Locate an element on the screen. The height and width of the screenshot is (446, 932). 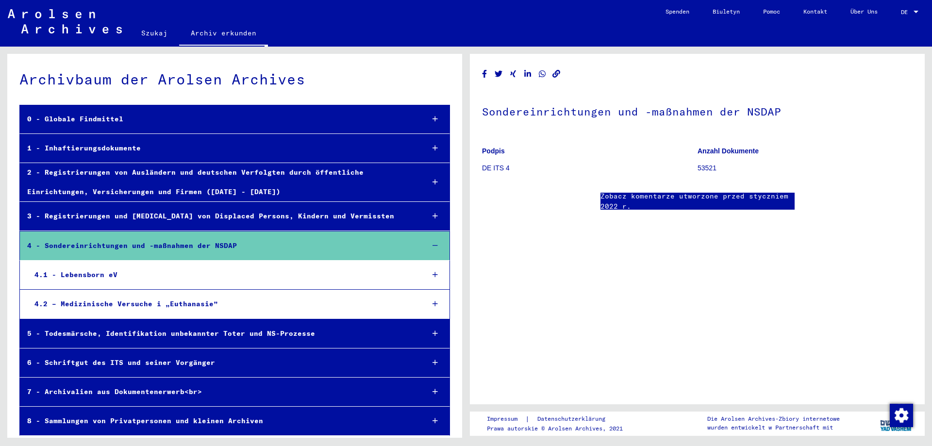
font: Sondereinrichtungen und -maßnahmen der NSDAP is located at coordinates (631, 112).